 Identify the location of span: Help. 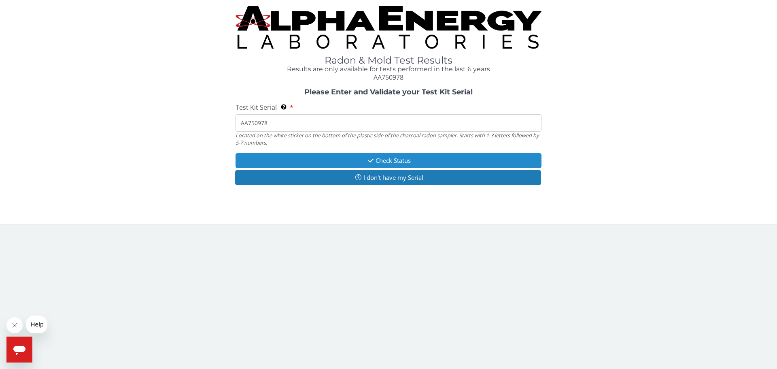
(11, 9).